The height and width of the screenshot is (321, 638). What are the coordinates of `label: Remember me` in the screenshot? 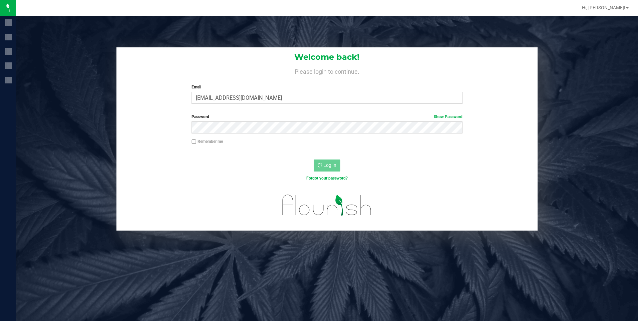 It's located at (207, 141).